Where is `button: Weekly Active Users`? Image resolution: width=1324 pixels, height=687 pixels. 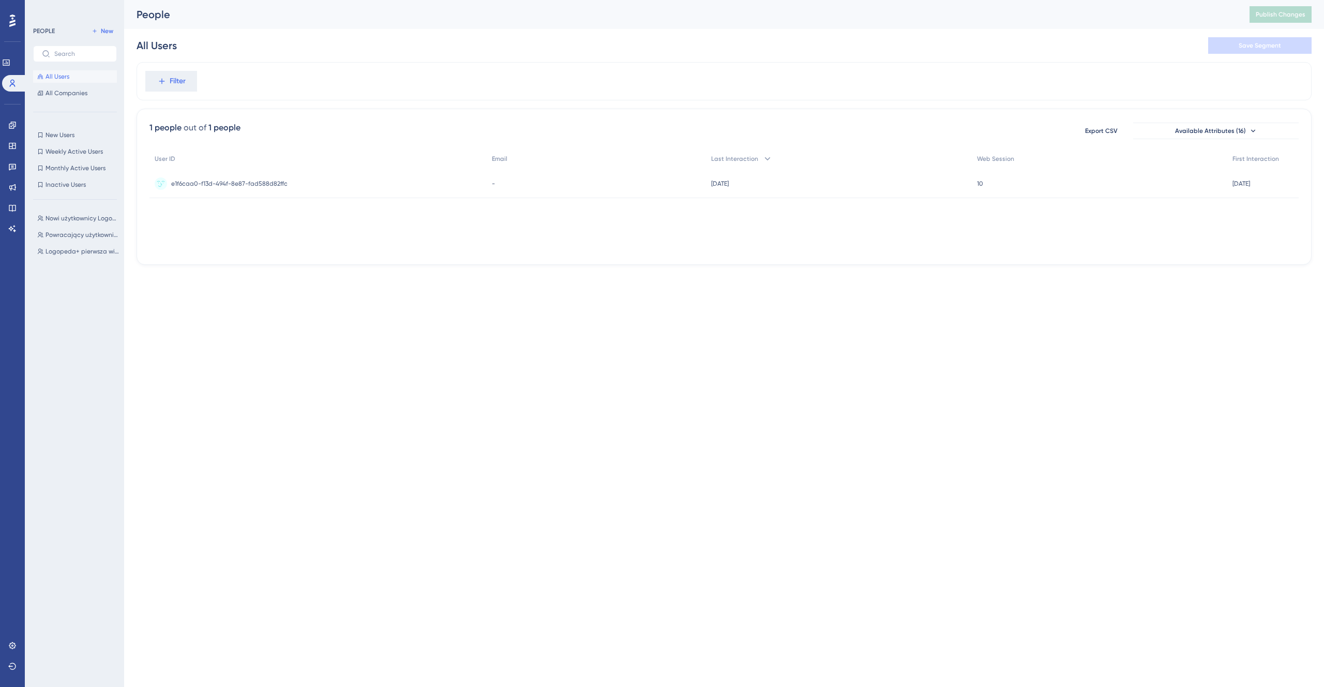
button: Weekly Active Users is located at coordinates (75, 152).